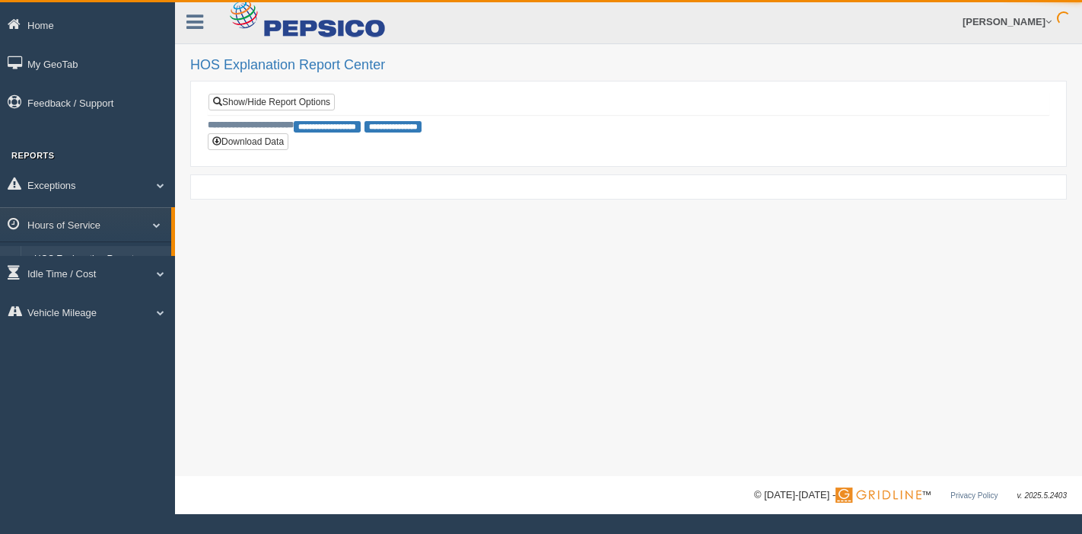 This screenshot has height=534, width=1082. I want to click on h2: HOS Explanation Report Center, so click(629, 65).